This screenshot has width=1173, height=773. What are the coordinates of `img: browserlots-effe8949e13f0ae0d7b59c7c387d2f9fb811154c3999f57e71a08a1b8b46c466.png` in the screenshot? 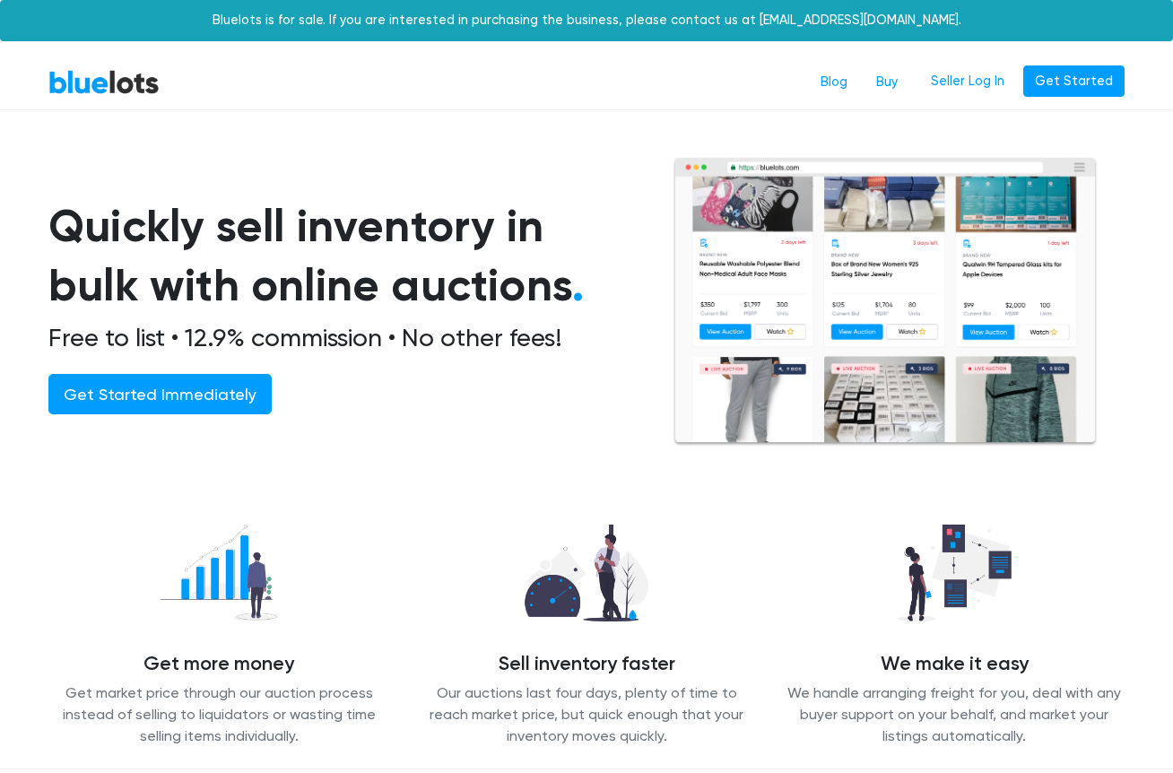 It's located at (885, 301).